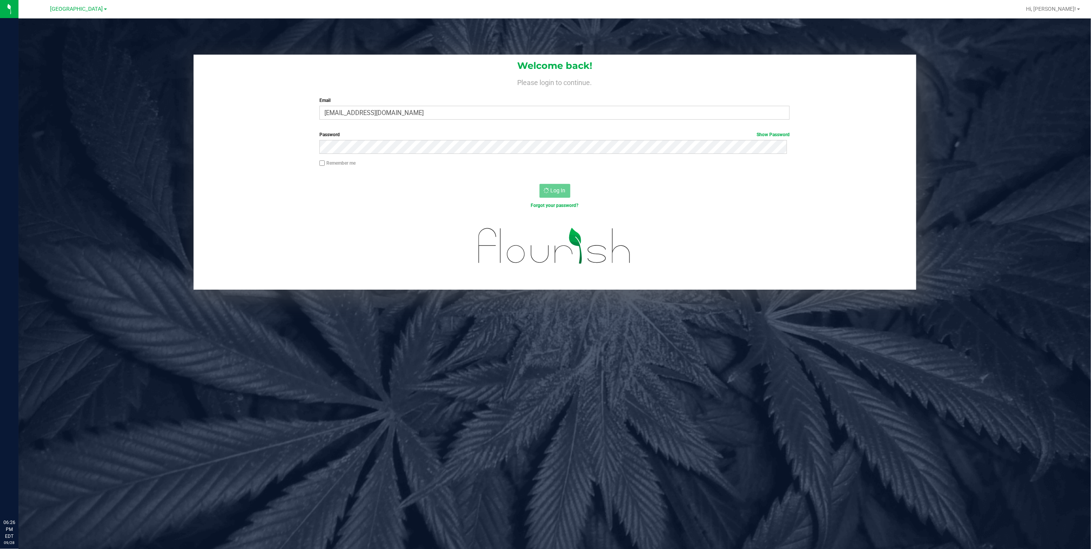 Image resolution: width=1091 pixels, height=549 pixels. What do you see at coordinates (337, 163) in the screenshot?
I see `label: Remember me` at bounding box center [337, 163].